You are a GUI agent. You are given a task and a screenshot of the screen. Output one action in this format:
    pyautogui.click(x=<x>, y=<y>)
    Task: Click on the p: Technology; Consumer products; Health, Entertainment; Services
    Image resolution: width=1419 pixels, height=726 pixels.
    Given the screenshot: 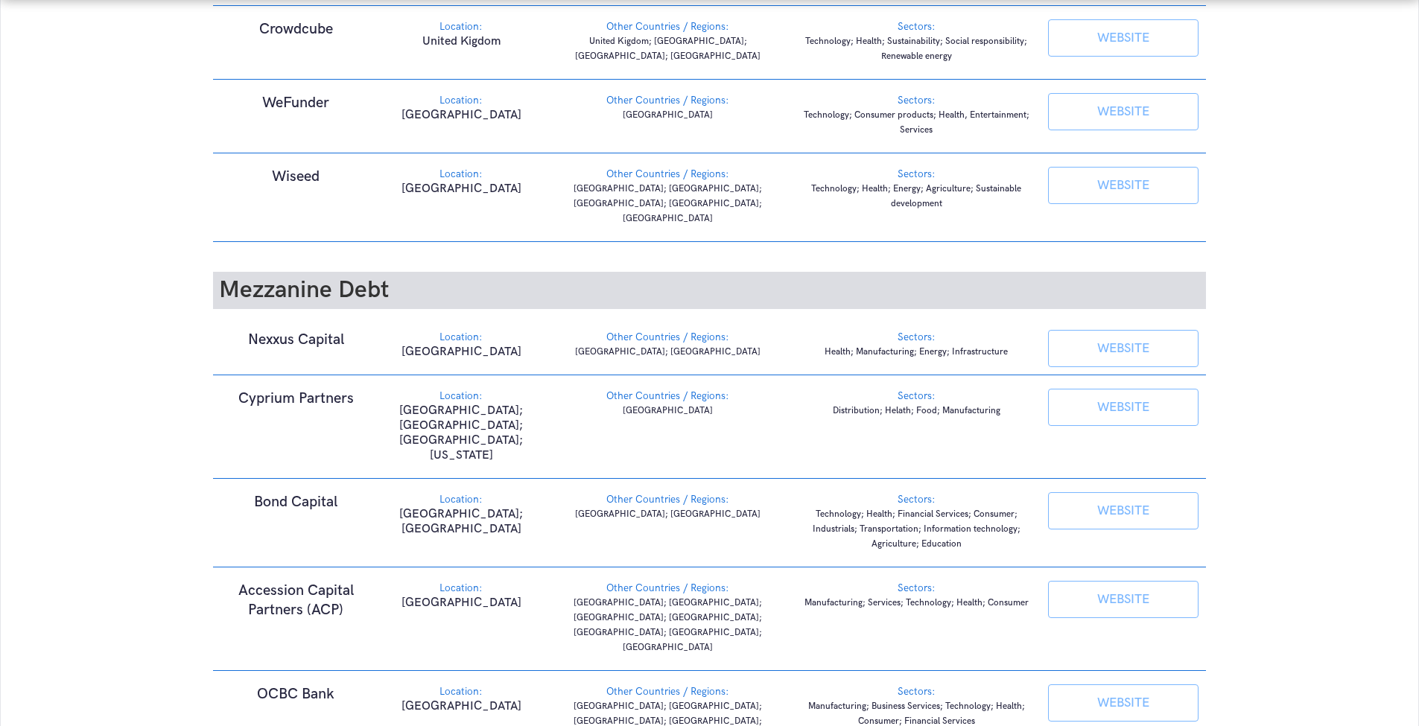 What is the action you would take?
    pyautogui.click(x=916, y=123)
    